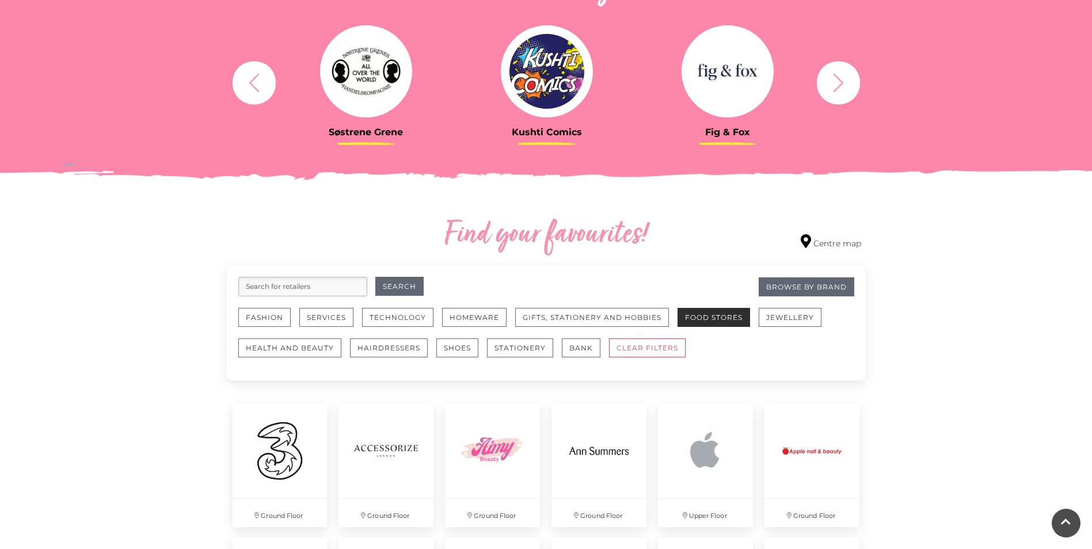 This screenshot has width=1092, height=549. What do you see at coordinates (330, 323) in the screenshot?
I see `a: Services` at bounding box center [330, 323].